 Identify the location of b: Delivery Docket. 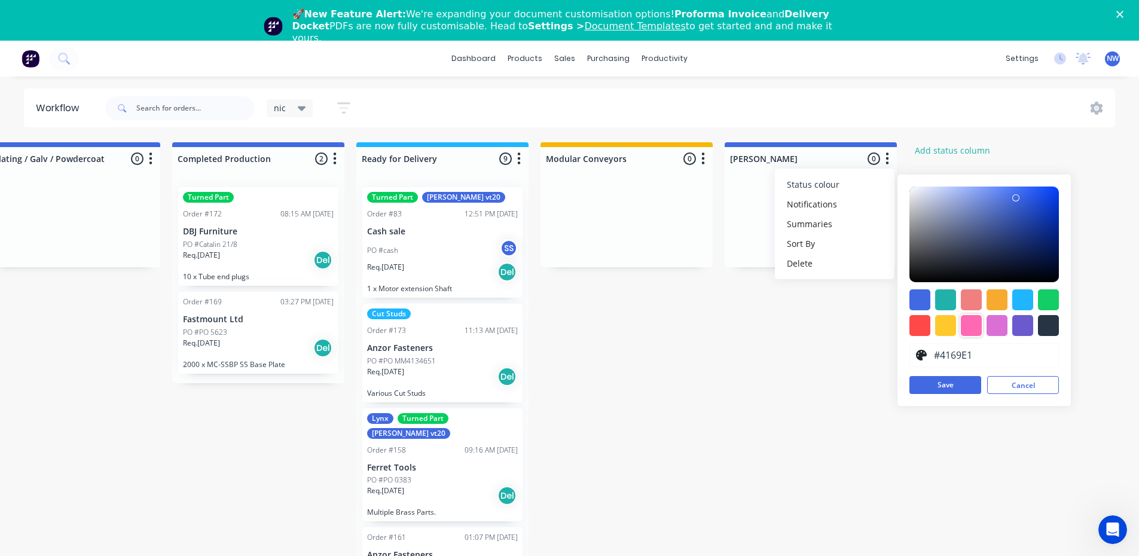
(561, 20).